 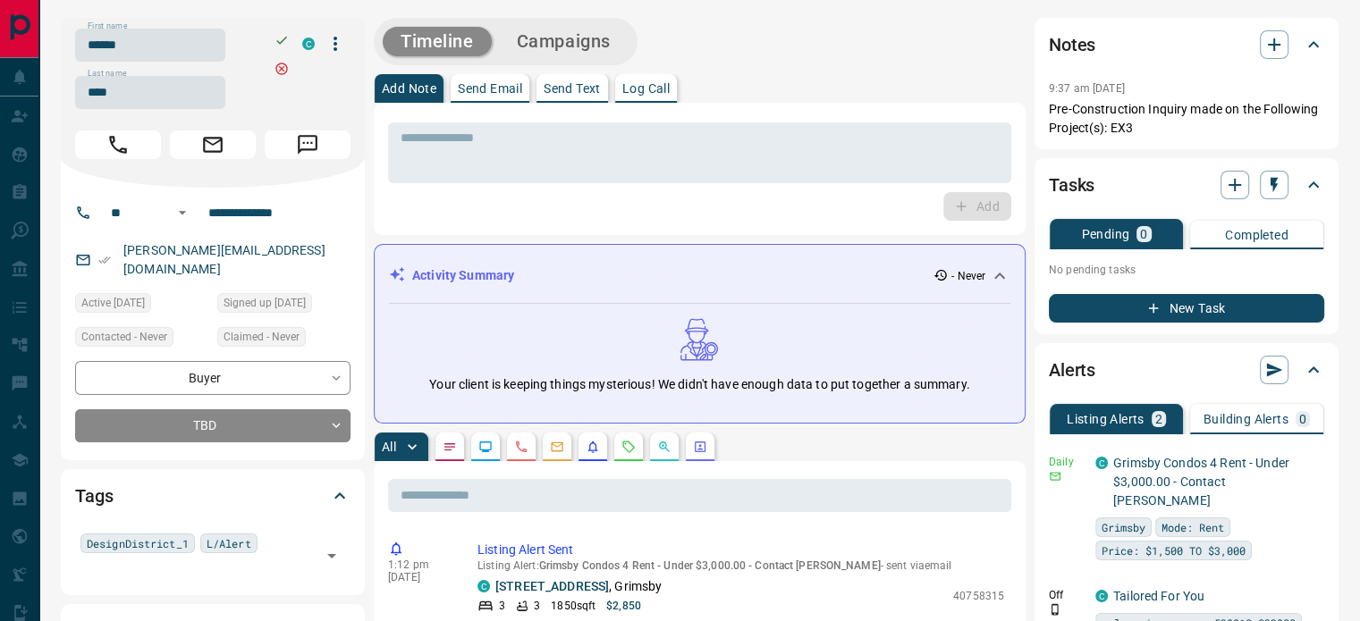 I want to click on button: Timeline, so click(x=437, y=41).